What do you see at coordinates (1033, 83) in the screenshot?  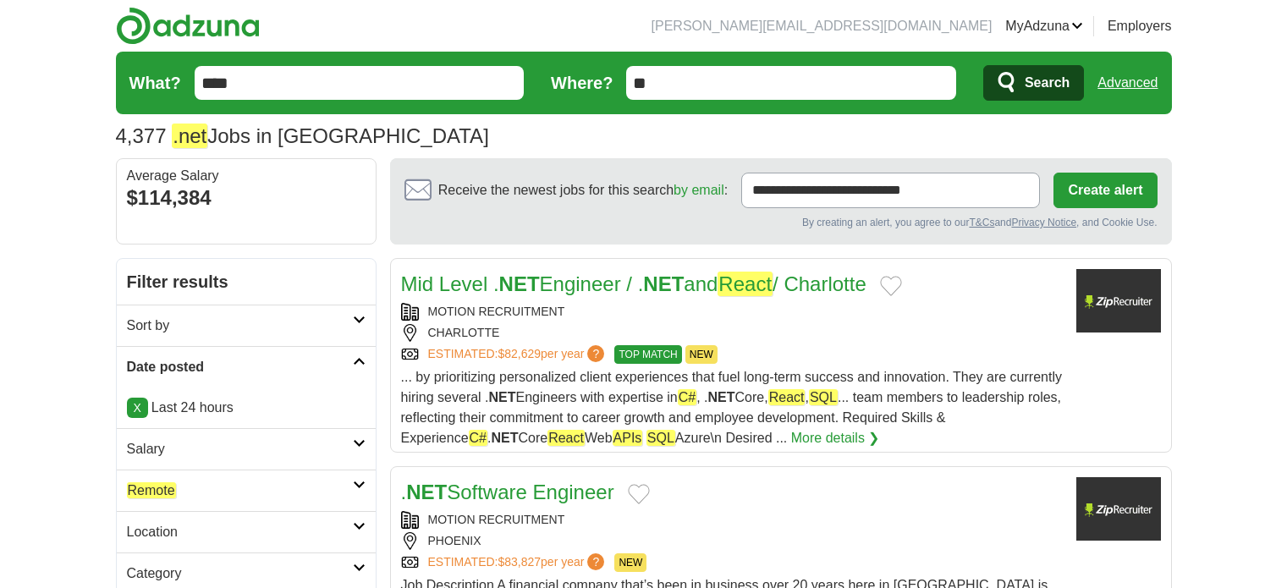 I see `button: Search` at bounding box center [1033, 83].